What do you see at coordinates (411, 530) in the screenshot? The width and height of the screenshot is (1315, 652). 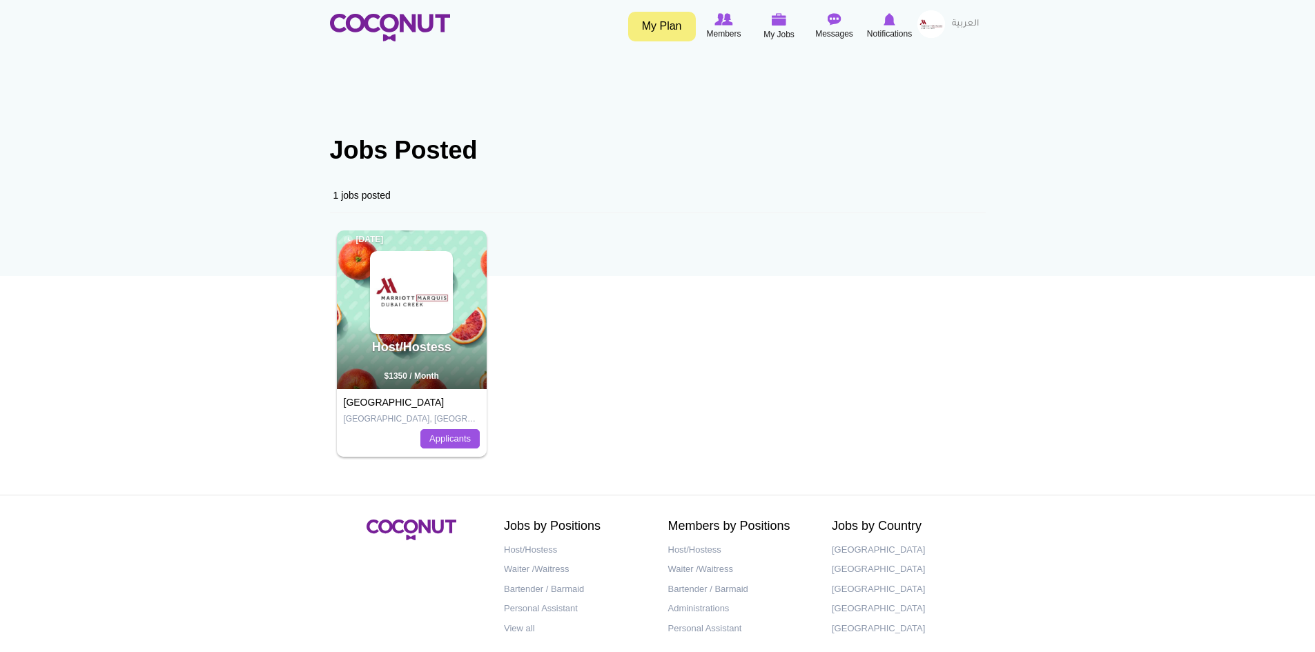 I see `img: Coconut` at bounding box center [411, 530].